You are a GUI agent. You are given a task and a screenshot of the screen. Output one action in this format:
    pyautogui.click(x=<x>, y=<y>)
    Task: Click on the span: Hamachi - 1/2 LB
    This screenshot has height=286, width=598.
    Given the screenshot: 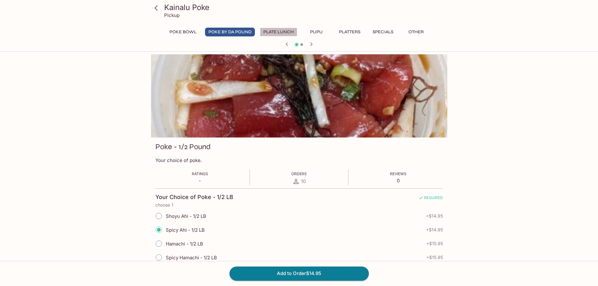 What is the action you would take?
    pyautogui.click(x=184, y=244)
    